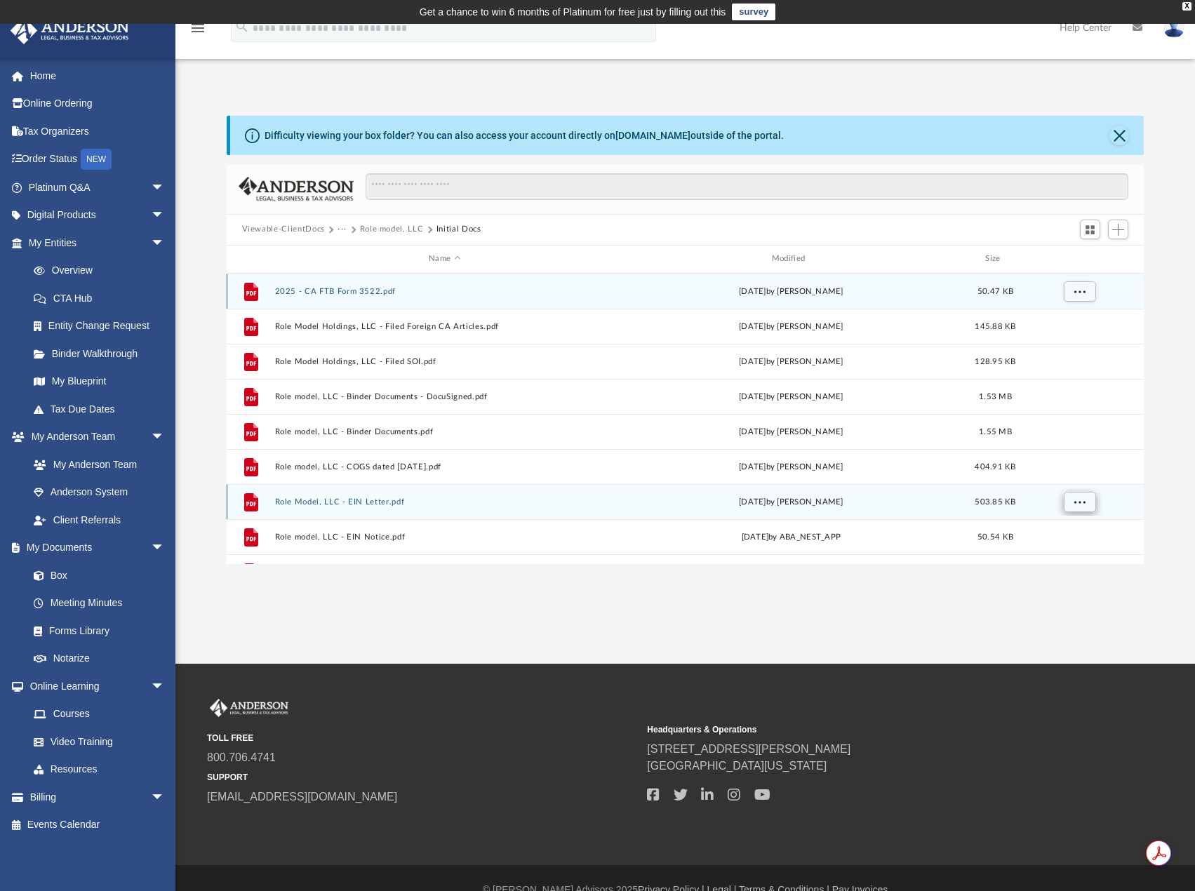  What do you see at coordinates (102, 271) in the screenshot?
I see `a: Overview` at bounding box center [102, 271].